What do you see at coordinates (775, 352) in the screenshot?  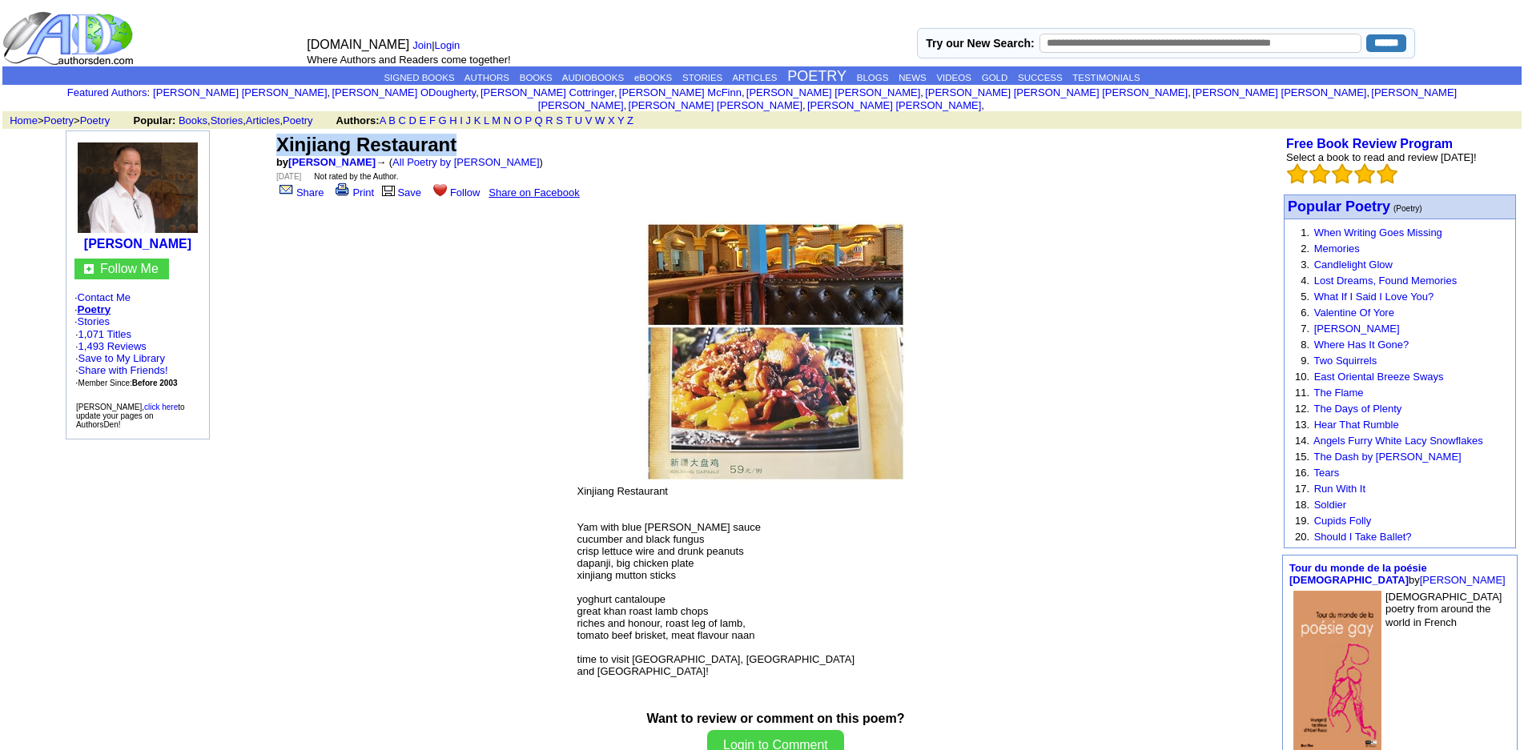 I see `img: 352574.jpg` at bounding box center [775, 352].